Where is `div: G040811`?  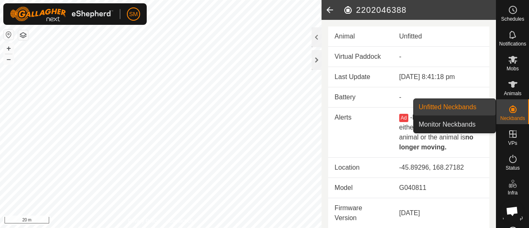
div: G040811 is located at coordinates (441, 188).